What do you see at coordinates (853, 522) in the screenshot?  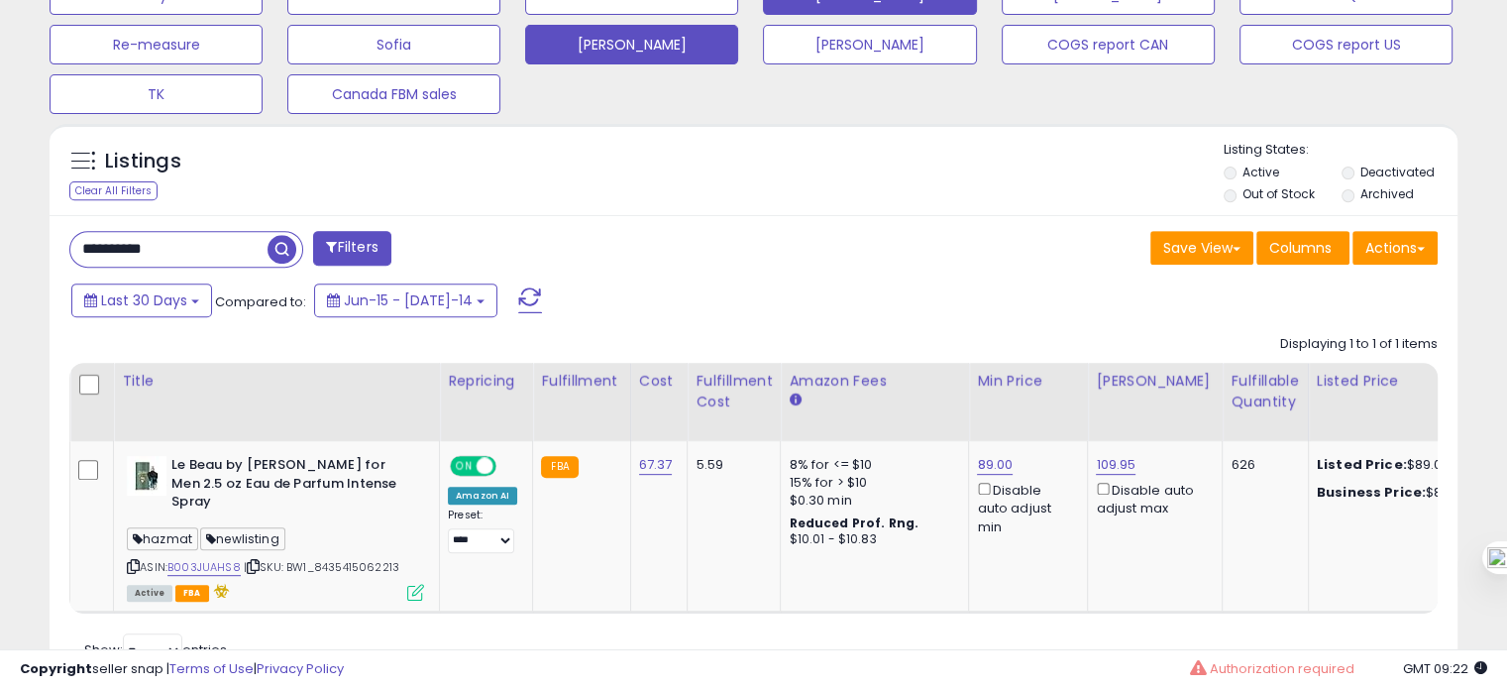 I see `b: Reduced Prof. Rng.` at bounding box center [853, 522].